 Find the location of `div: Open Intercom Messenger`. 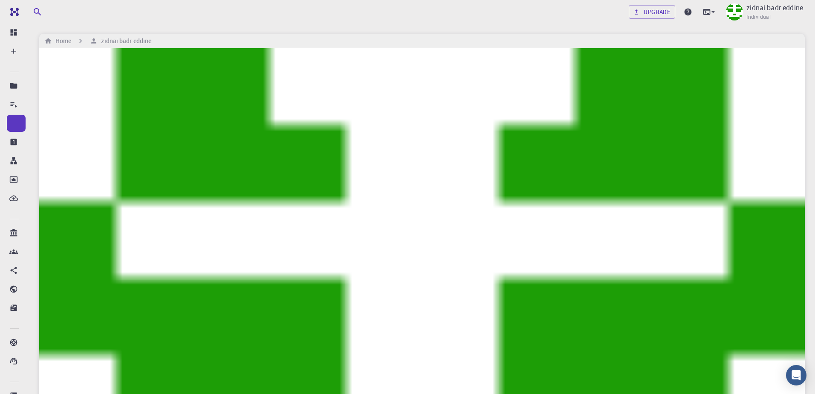

div: Open Intercom Messenger is located at coordinates (796, 375).